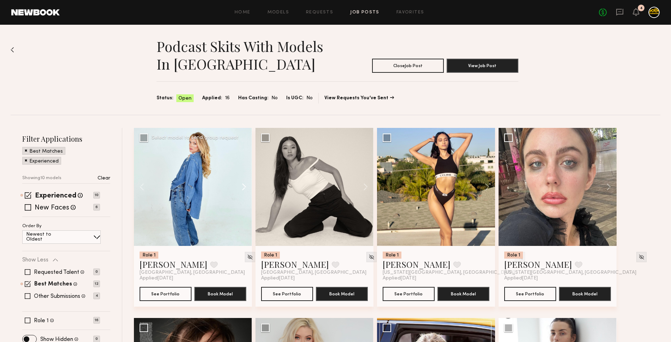 This screenshot has width=671, height=342. I want to click on label: Role 1, so click(41, 321).